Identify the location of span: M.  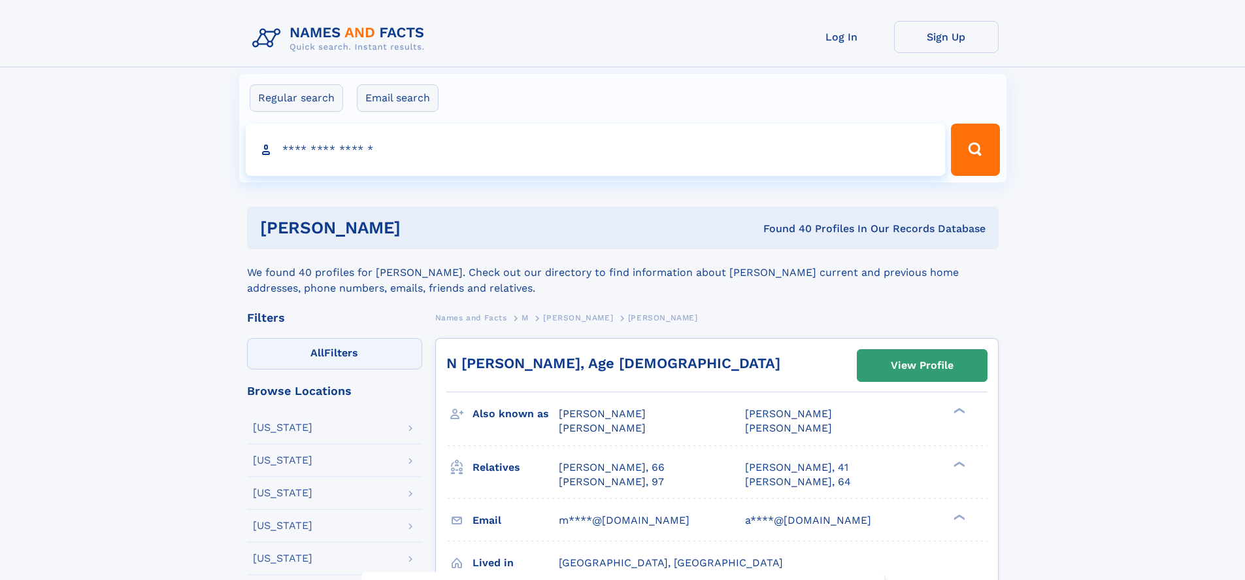
(525, 318).